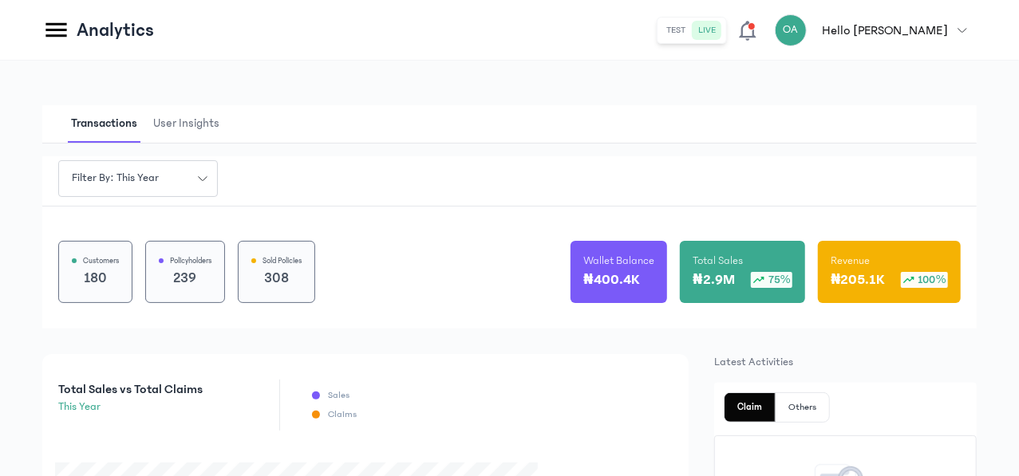  Describe the element at coordinates (130, 407) in the screenshot. I see `p: this year` at that location.